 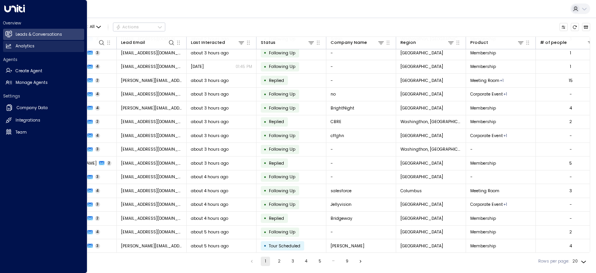 What do you see at coordinates (266, 261) in the screenshot?
I see `button: page 1` at bounding box center [266, 261].